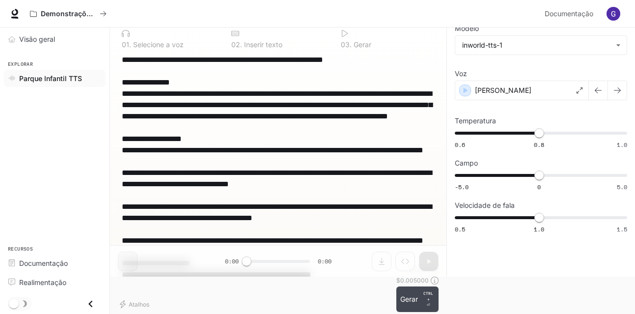 This screenshot has height=314, width=635. Describe the element at coordinates (428, 296) in the screenshot. I see `p: CTRL +` at that location.